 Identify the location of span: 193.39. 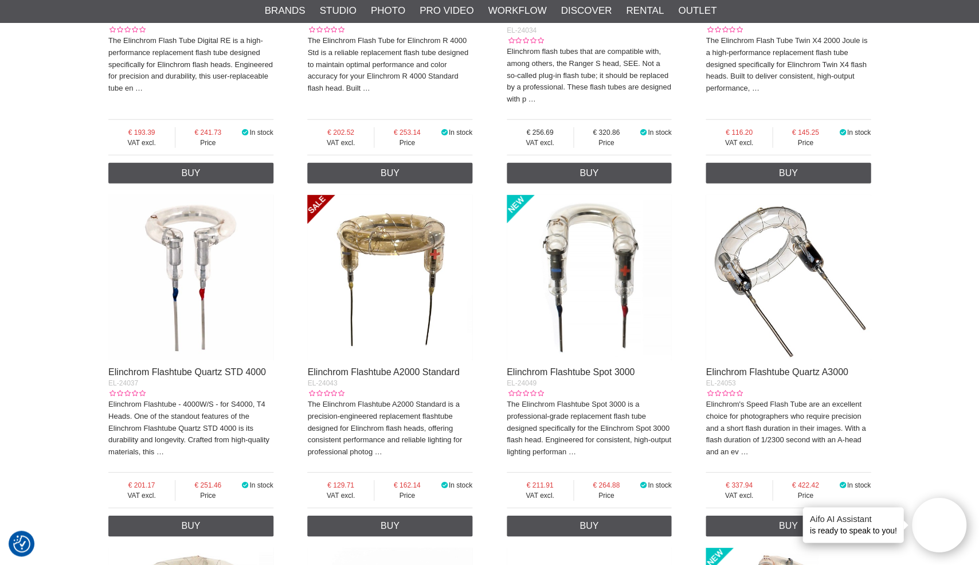
(142, 132).